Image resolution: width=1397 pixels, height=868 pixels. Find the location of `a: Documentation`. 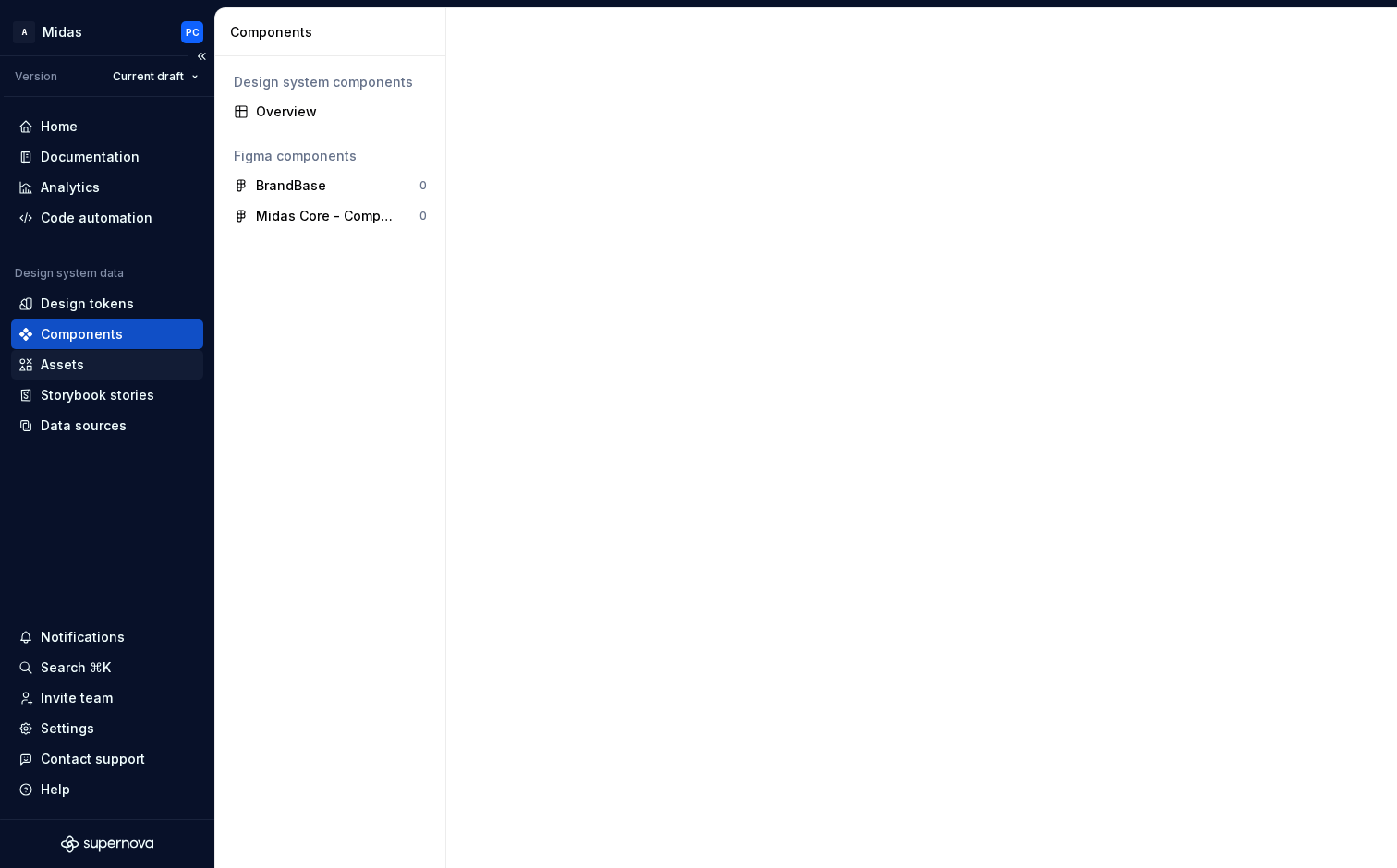

a: Documentation is located at coordinates (107, 157).